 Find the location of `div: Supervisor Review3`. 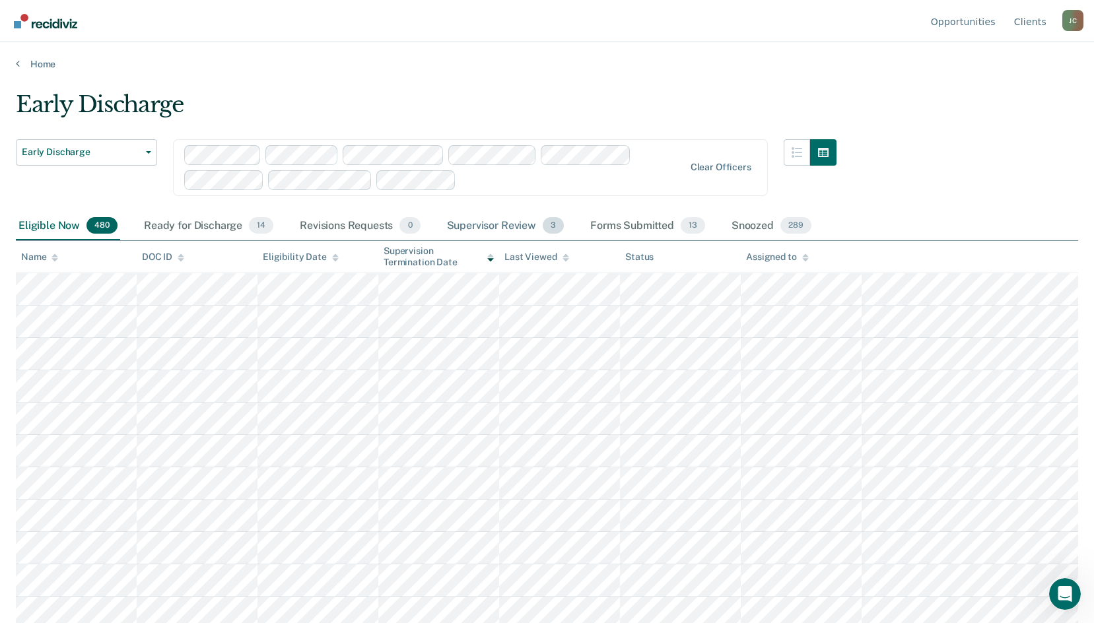

div: Supervisor Review3 is located at coordinates (506, 226).